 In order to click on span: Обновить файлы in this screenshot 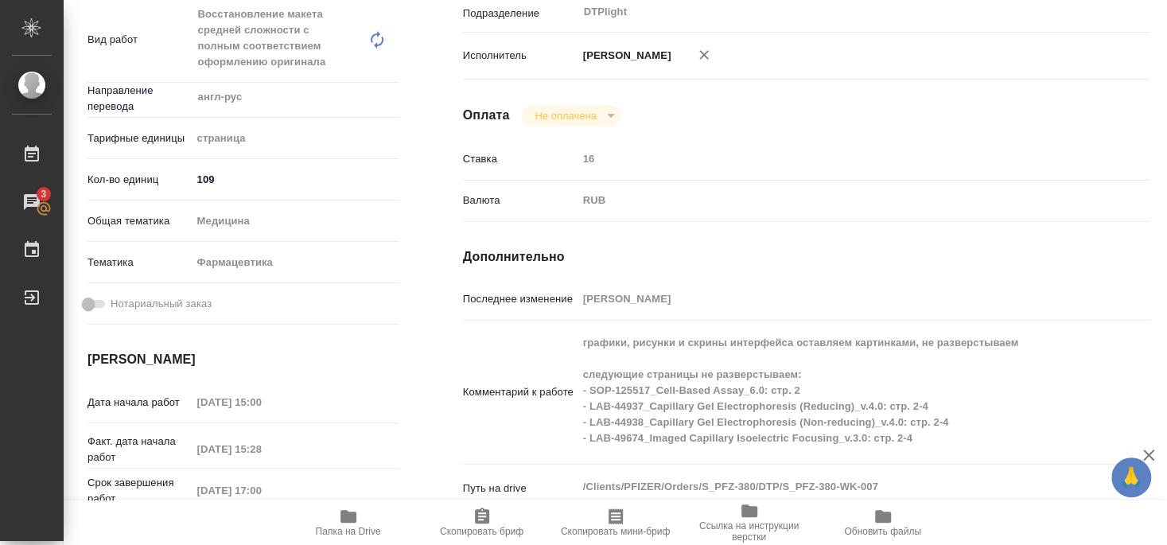, I will do `click(882, 531)`.